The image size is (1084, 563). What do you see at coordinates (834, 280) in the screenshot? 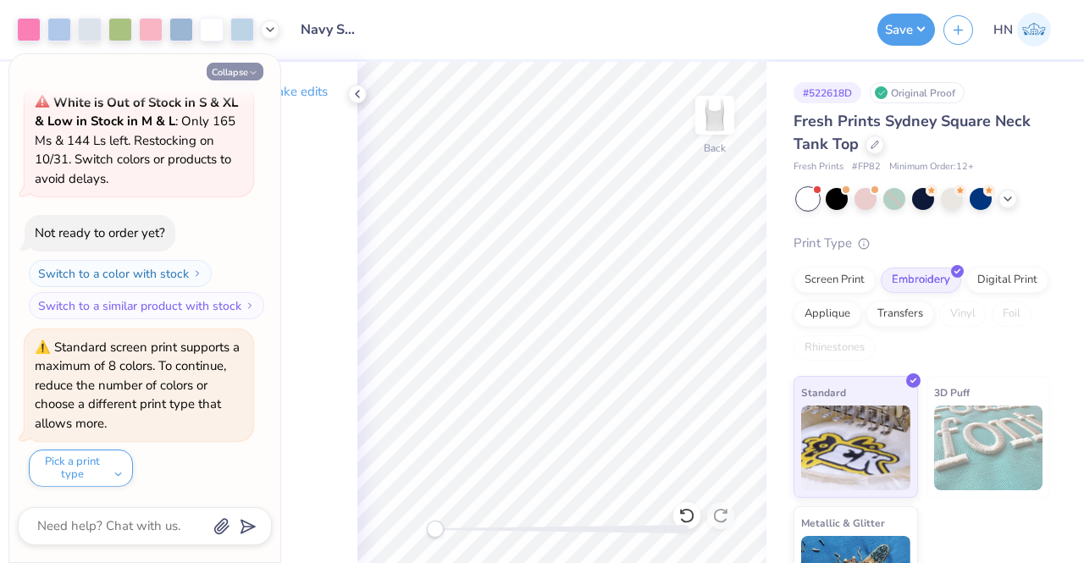
I see `div: Screen Print` at bounding box center [834, 280].